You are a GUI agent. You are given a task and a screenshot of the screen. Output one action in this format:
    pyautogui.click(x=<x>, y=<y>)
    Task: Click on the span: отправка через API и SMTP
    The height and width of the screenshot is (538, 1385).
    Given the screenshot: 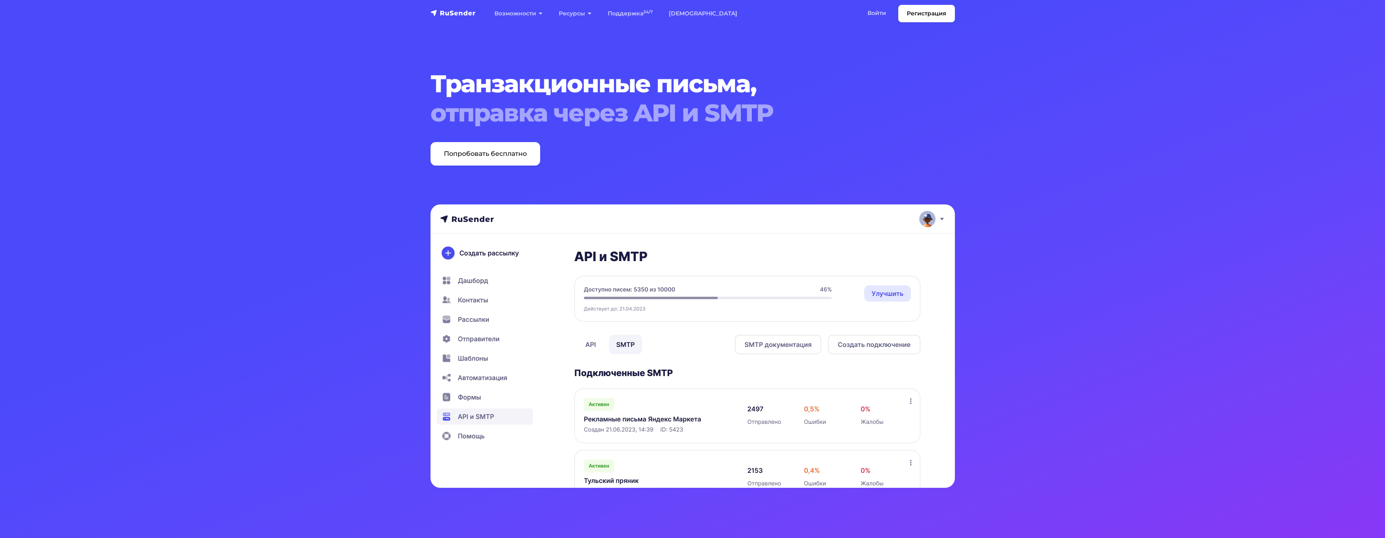 What is the action you would take?
    pyautogui.click(x=671, y=113)
    